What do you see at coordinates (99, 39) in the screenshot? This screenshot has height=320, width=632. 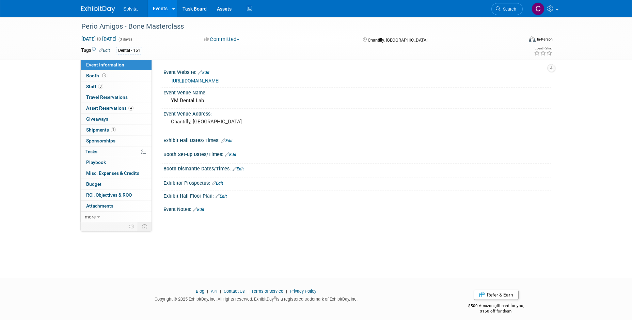 I see `span: to` at bounding box center [99, 39].